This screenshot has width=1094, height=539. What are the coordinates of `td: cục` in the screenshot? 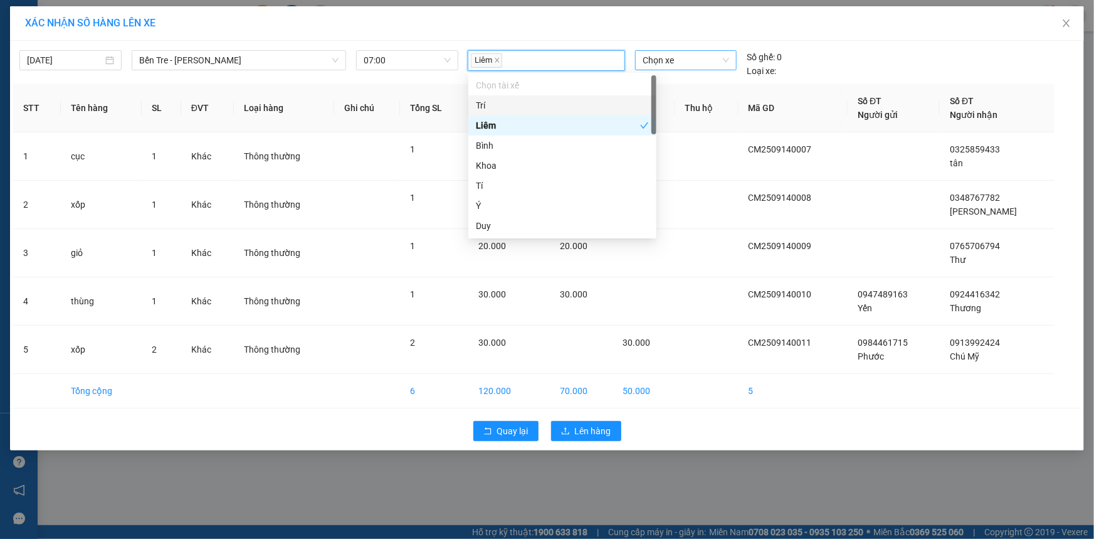 It's located at (101, 156).